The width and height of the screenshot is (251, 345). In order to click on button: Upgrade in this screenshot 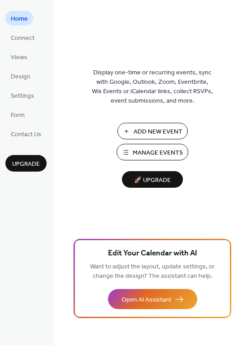, I will do `click(26, 163)`.